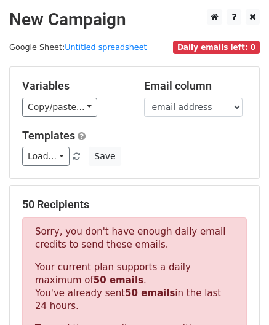  Describe the element at coordinates (49, 135) in the screenshot. I see `a: Templates` at that location.